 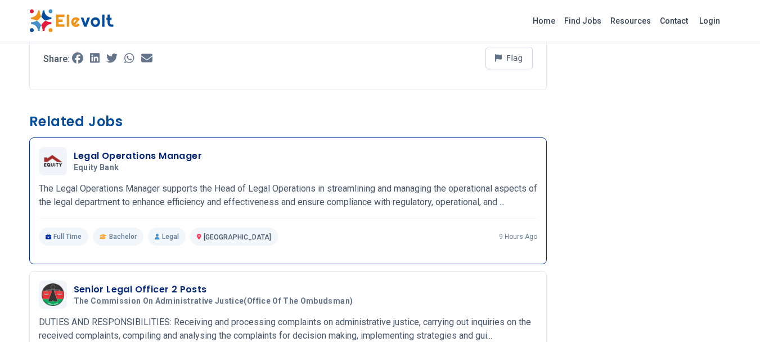 What do you see at coordinates (56, 59) in the screenshot?
I see `p: Share:` at bounding box center [56, 59].